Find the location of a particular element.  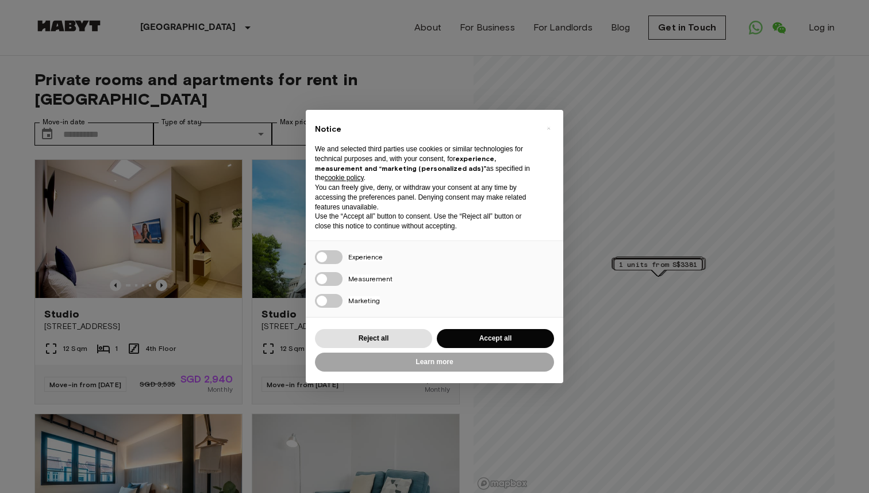

span: Measurement is located at coordinates (370, 278).